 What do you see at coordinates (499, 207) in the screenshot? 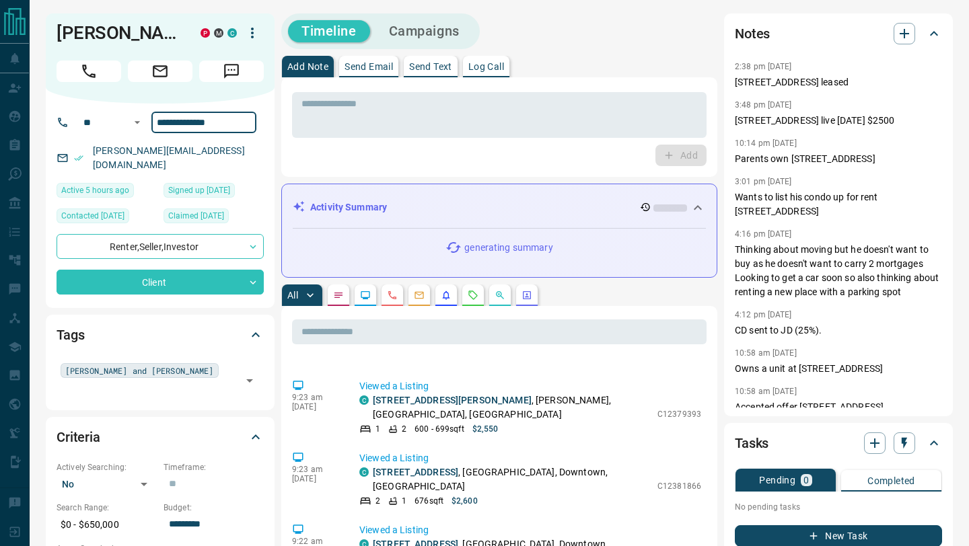
I see `div: Activity Summary` at bounding box center [499, 207].